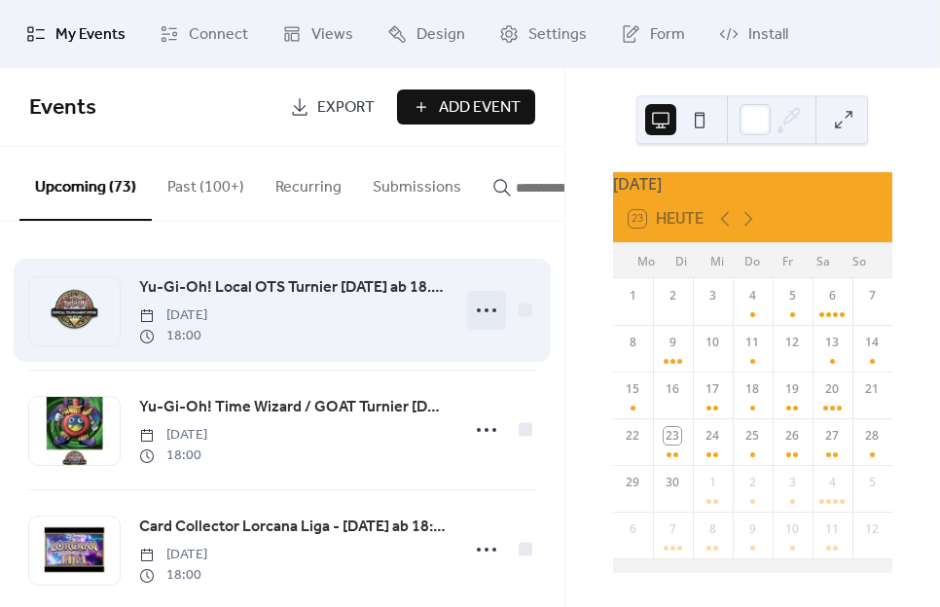 This screenshot has height=607, width=940. I want to click on a: Design, so click(426, 34).